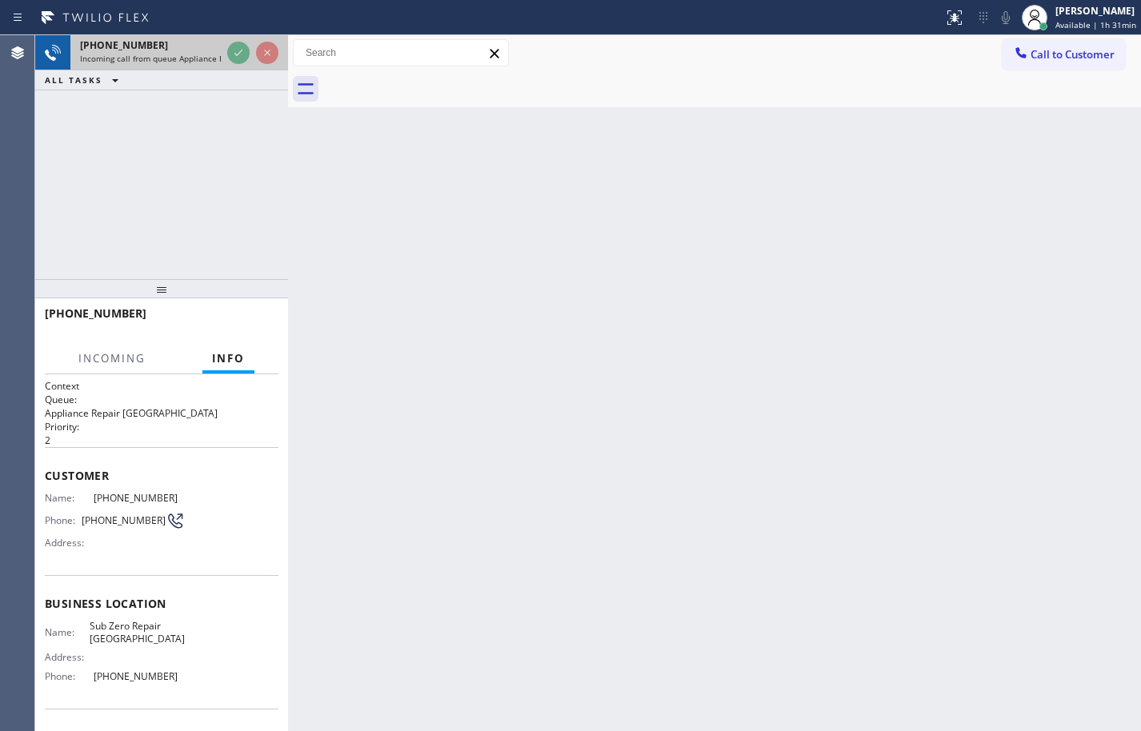 The width and height of the screenshot is (1141, 731). I want to click on button: Call to Customer, so click(1063, 54).